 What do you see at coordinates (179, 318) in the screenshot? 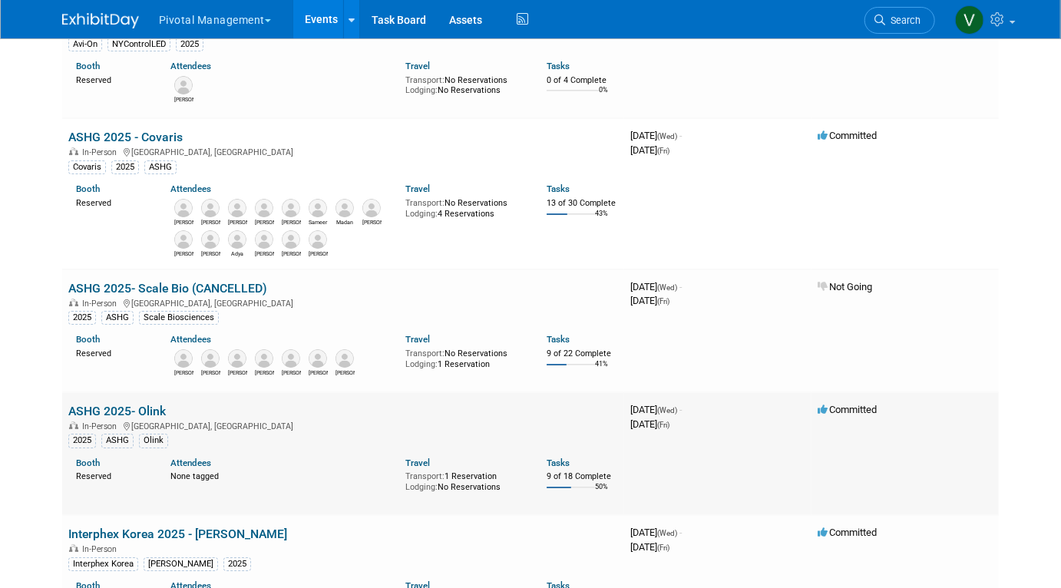
I see `div: Scale Biosciences` at bounding box center [179, 318].